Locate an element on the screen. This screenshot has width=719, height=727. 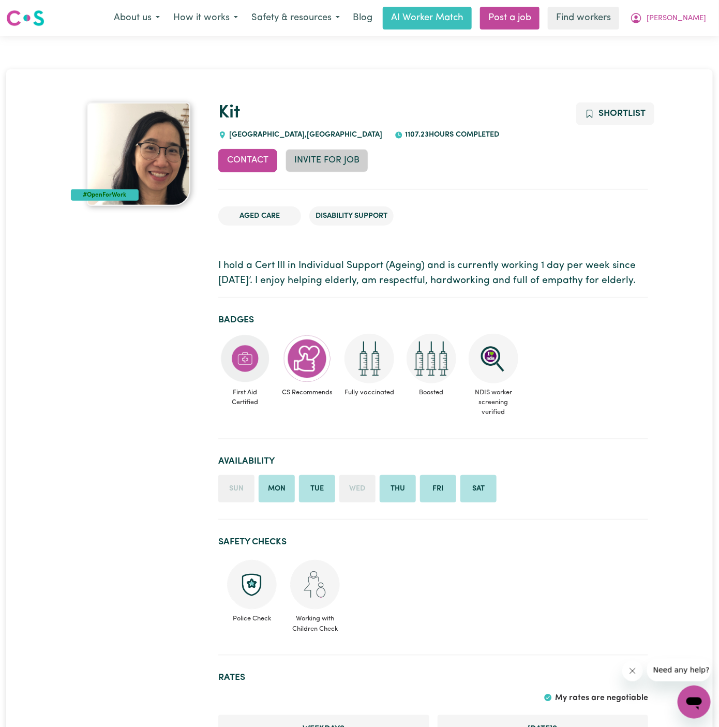
a: Kit's profile picture'#OpenForWork is located at coordinates (138, 154).